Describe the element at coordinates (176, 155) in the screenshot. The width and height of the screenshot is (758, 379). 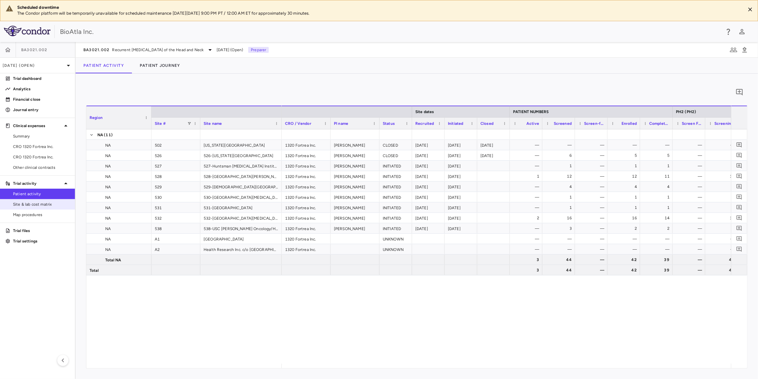
I see `div: 526` at that location.